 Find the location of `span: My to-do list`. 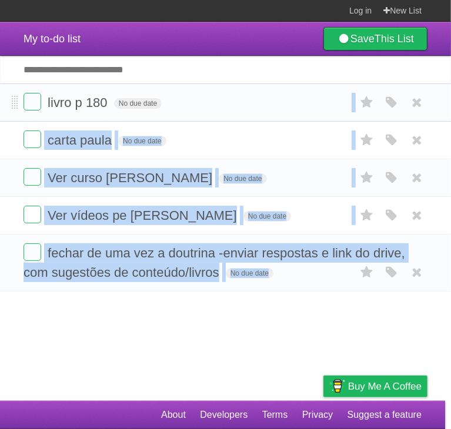

span: My to-do list is located at coordinates (52, 39).